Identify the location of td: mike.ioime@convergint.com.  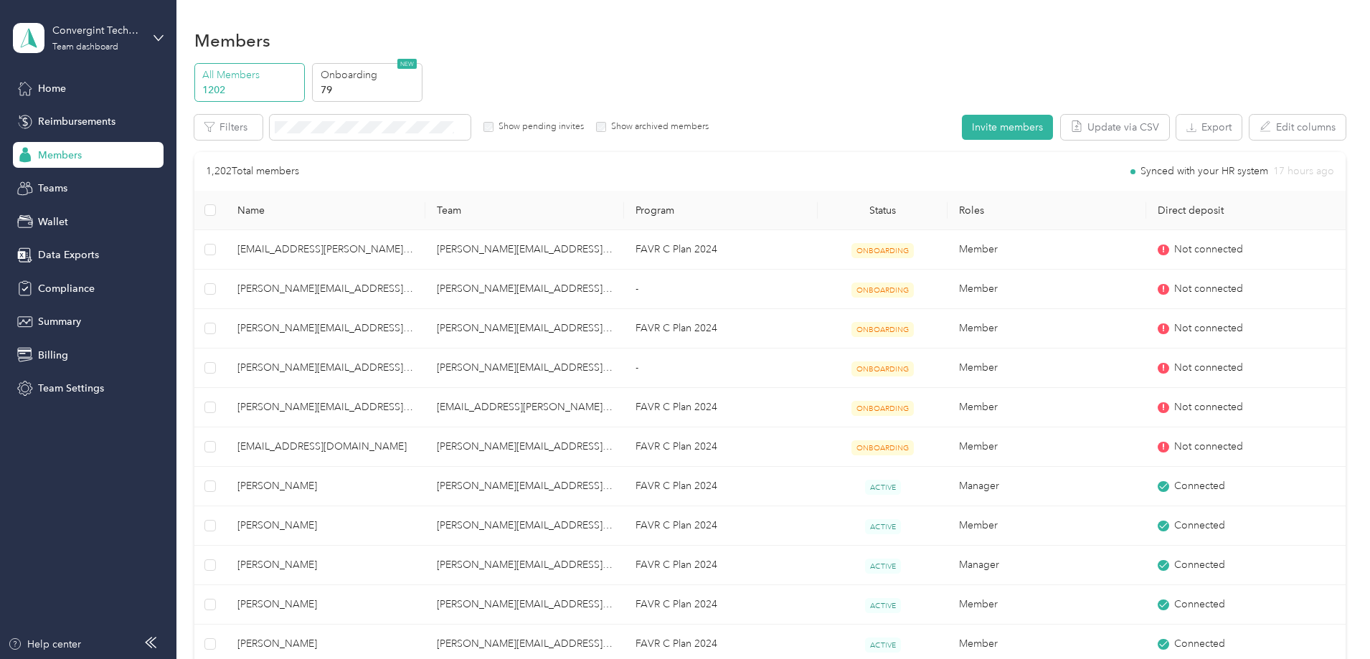
(524, 368).